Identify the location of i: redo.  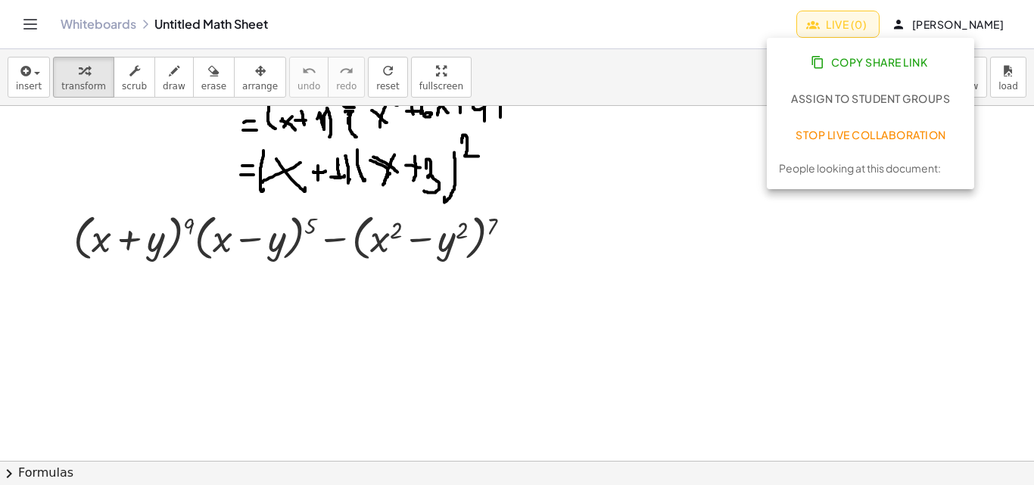
(346, 71).